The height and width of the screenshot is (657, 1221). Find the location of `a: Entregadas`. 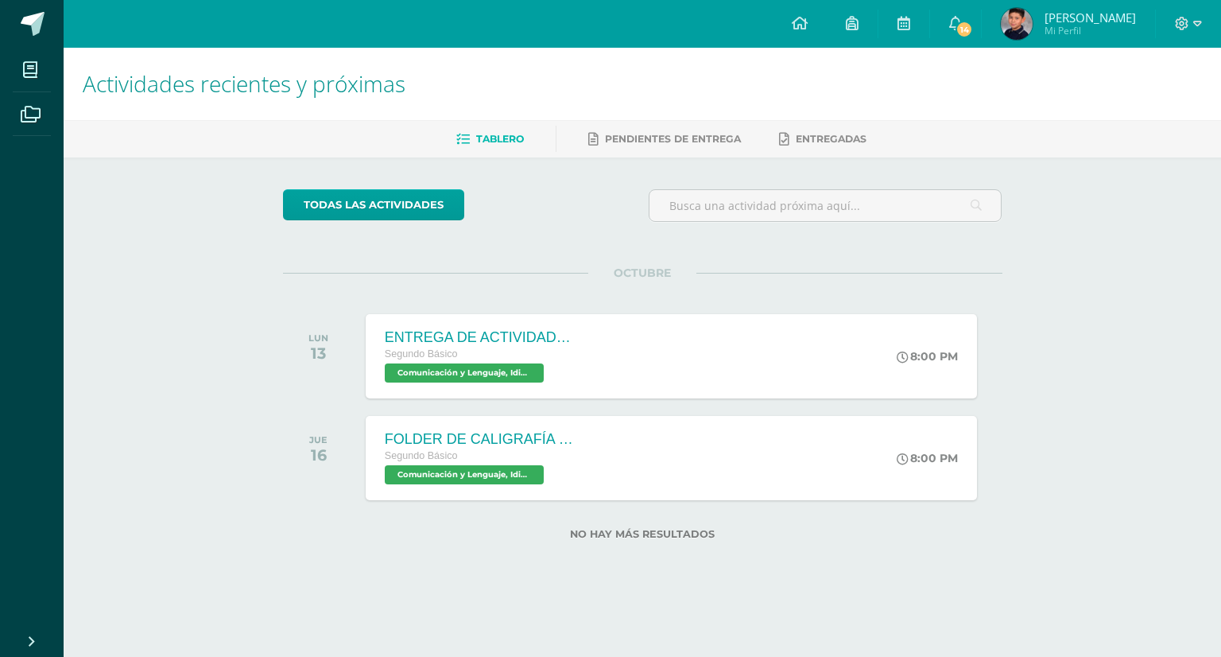

a: Entregadas is located at coordinates (823, 139).